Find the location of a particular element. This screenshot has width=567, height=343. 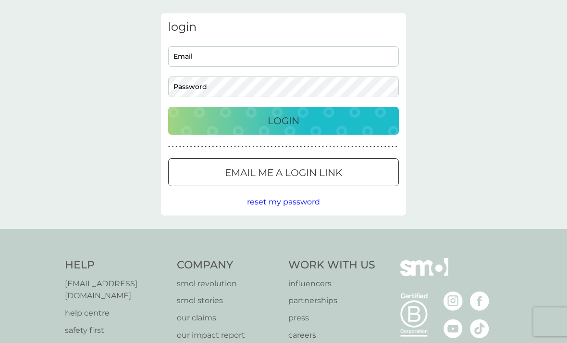

span: reset my password is located at coordinates (283, 201).